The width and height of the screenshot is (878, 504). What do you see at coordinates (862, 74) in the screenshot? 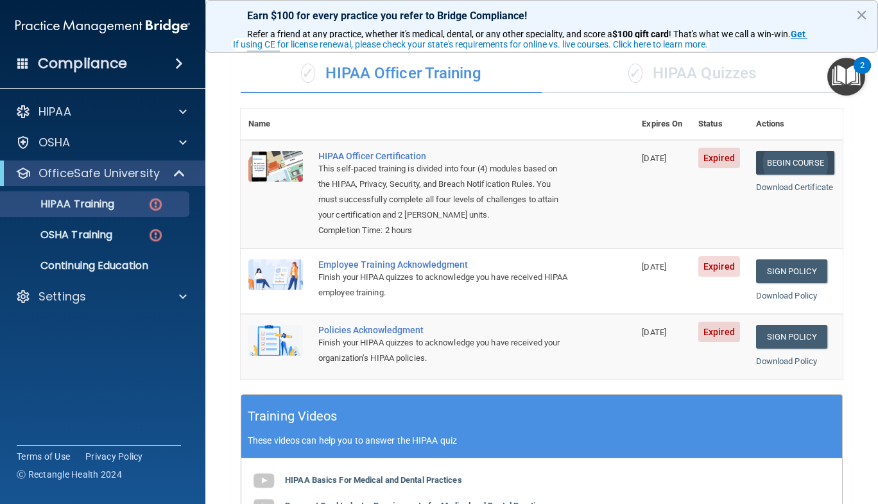
I see `div: 2` at bounding box center [862, 74].